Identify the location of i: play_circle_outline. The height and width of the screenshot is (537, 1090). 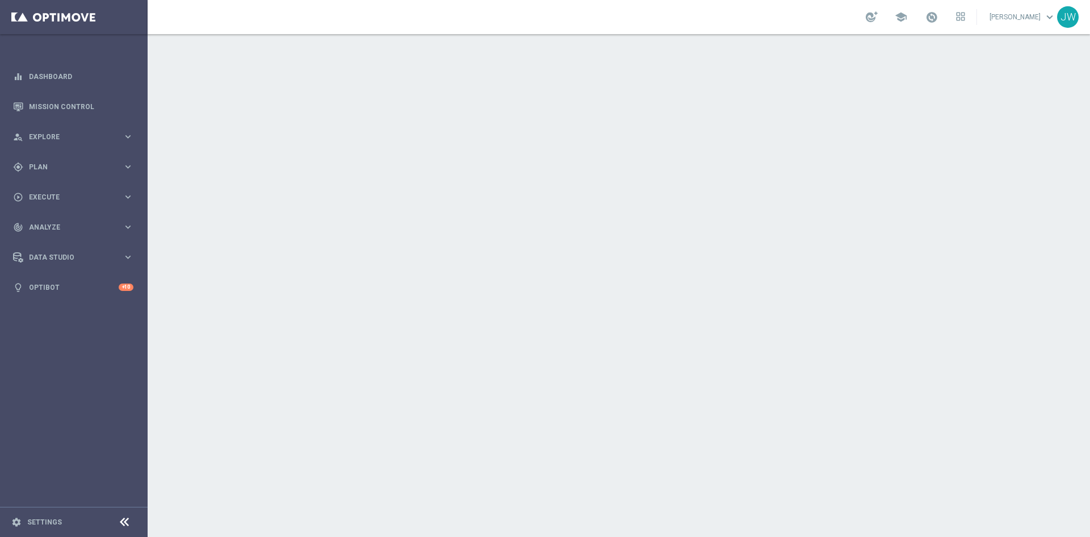
(18, 197).